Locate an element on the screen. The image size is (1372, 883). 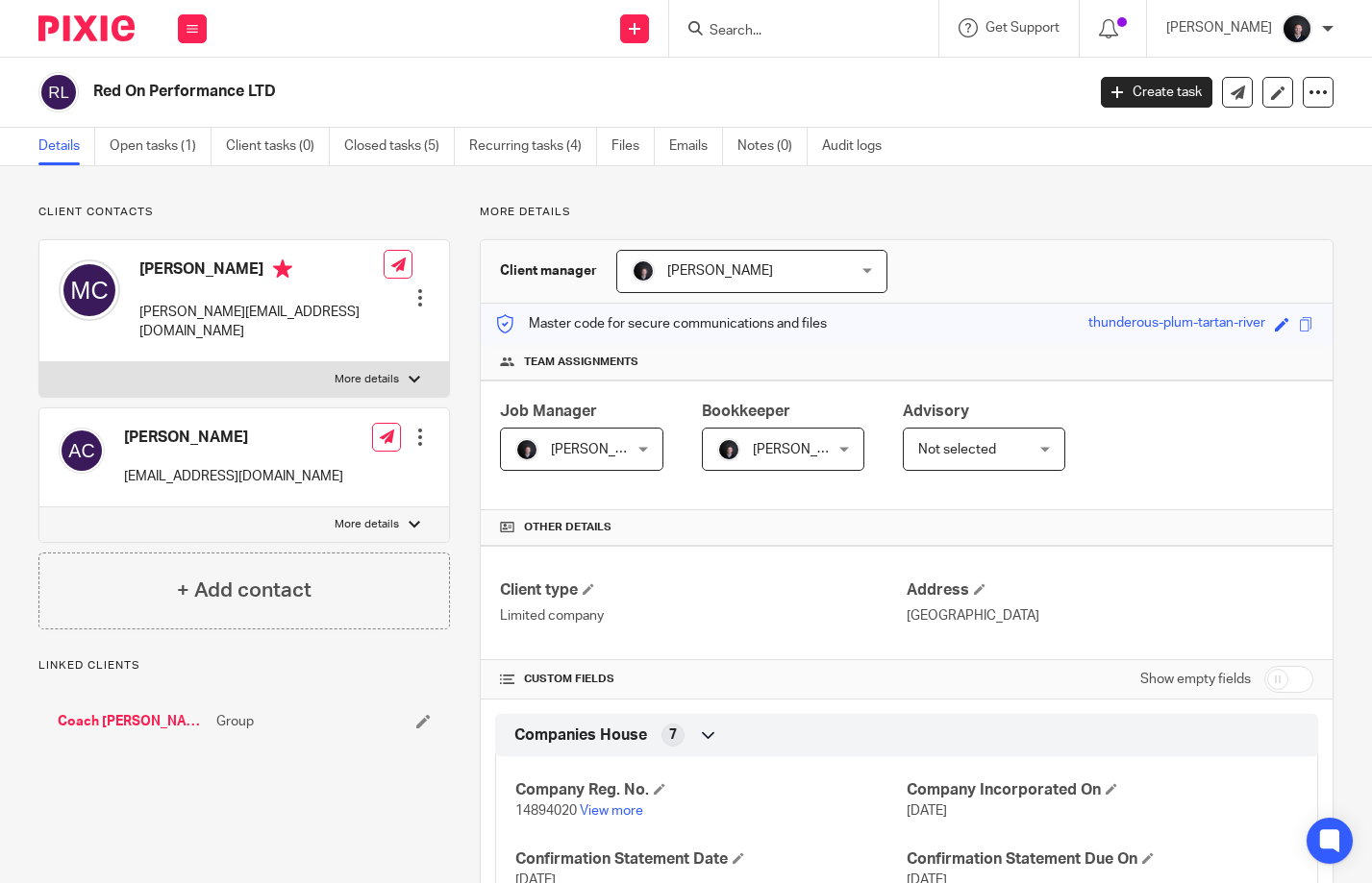
a: Create task is located at coordinates (1156, 92).